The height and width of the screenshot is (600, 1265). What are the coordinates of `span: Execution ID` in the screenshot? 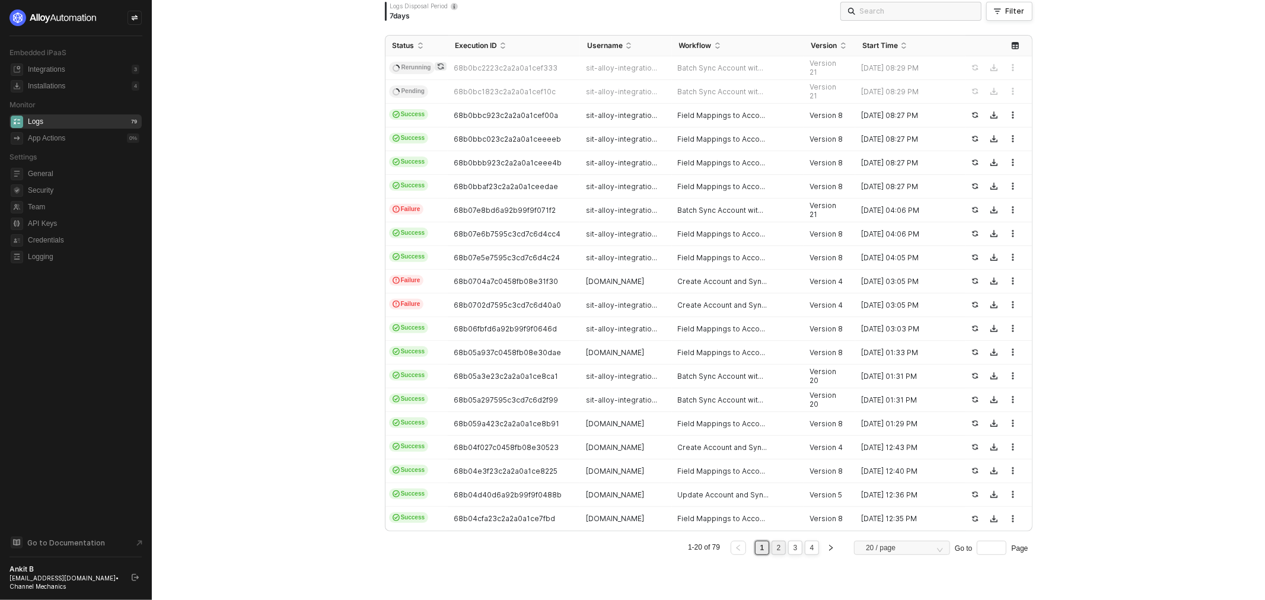 It's located at (476, 46).